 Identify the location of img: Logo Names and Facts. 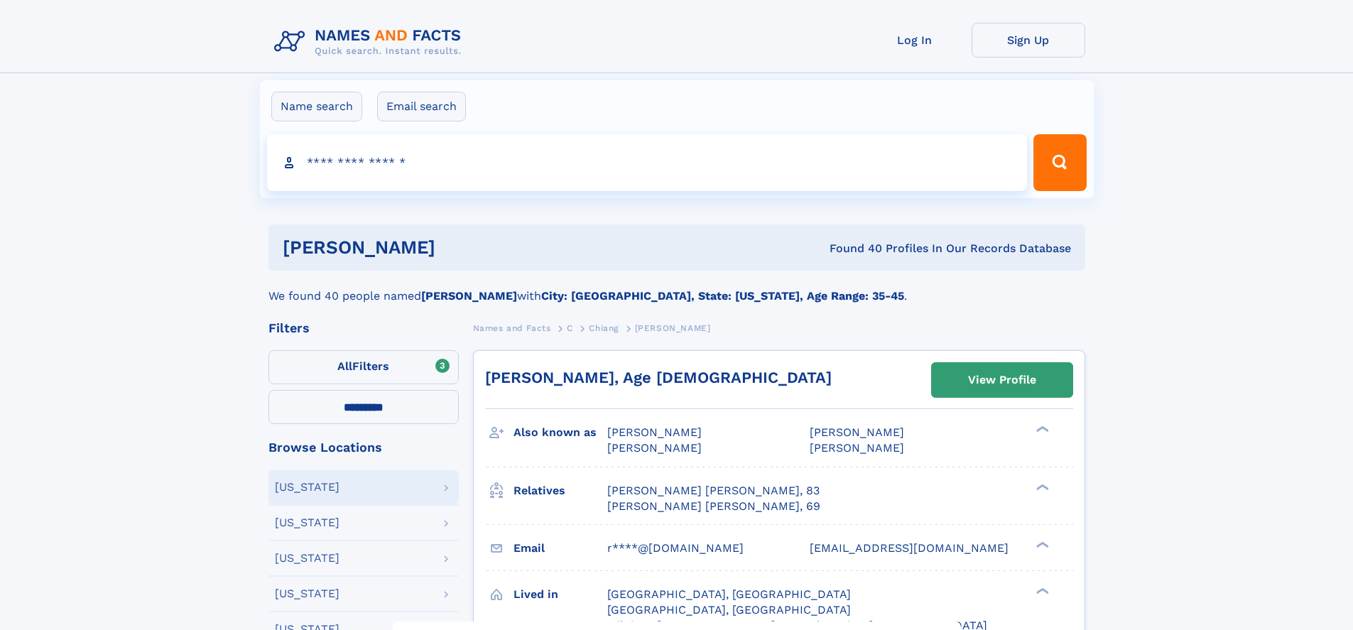
(371, 42).